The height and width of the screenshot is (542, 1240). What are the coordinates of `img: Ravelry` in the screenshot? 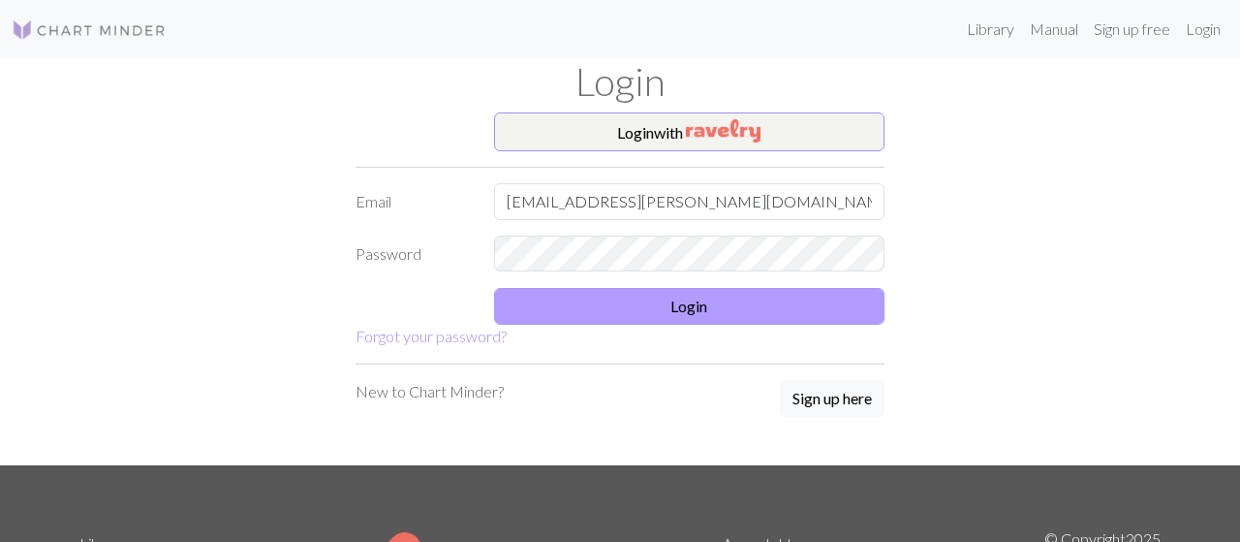 It's located at (723, 131).